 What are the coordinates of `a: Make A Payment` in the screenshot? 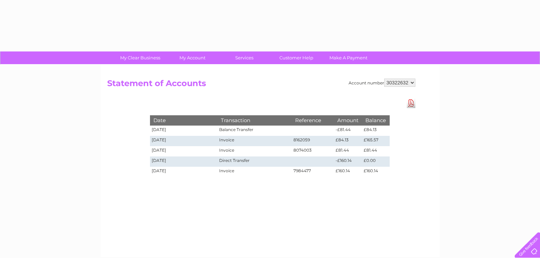 It's located at (348, 58).